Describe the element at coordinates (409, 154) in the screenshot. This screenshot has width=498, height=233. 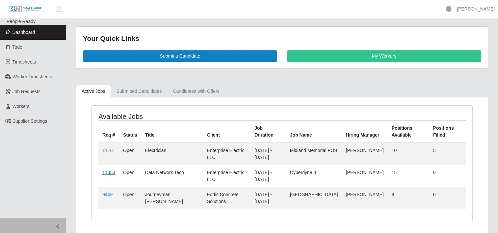
I see `td: 10` at that location.